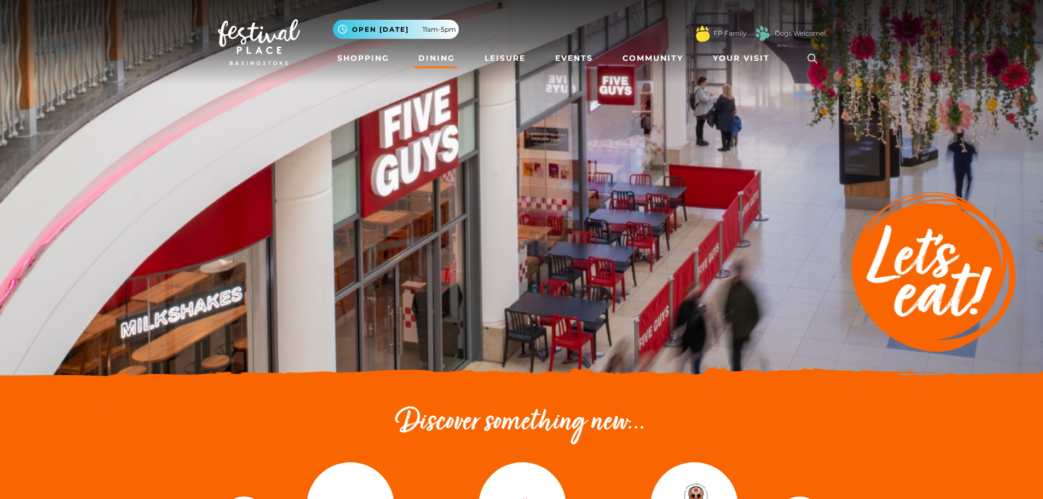 The image size is (1043, 499). I want to click on a: Community, so click(653, 58).